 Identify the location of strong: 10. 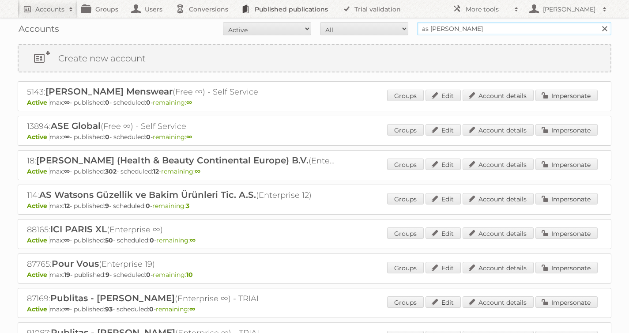
(189, 275).